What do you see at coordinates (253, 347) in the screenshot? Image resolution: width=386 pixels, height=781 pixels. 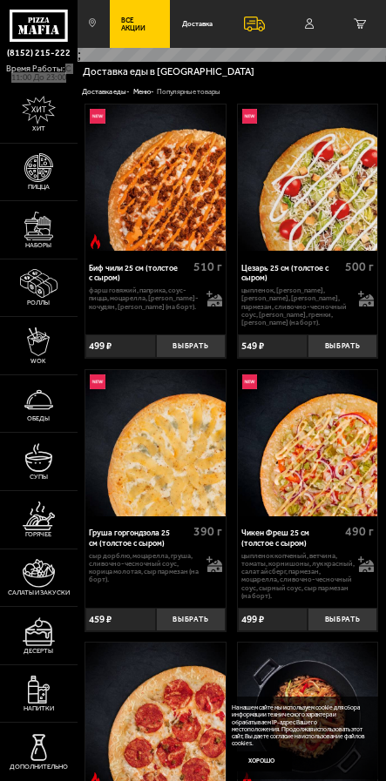 I see `span: 549 ₽` at bounding box center [253, 347].